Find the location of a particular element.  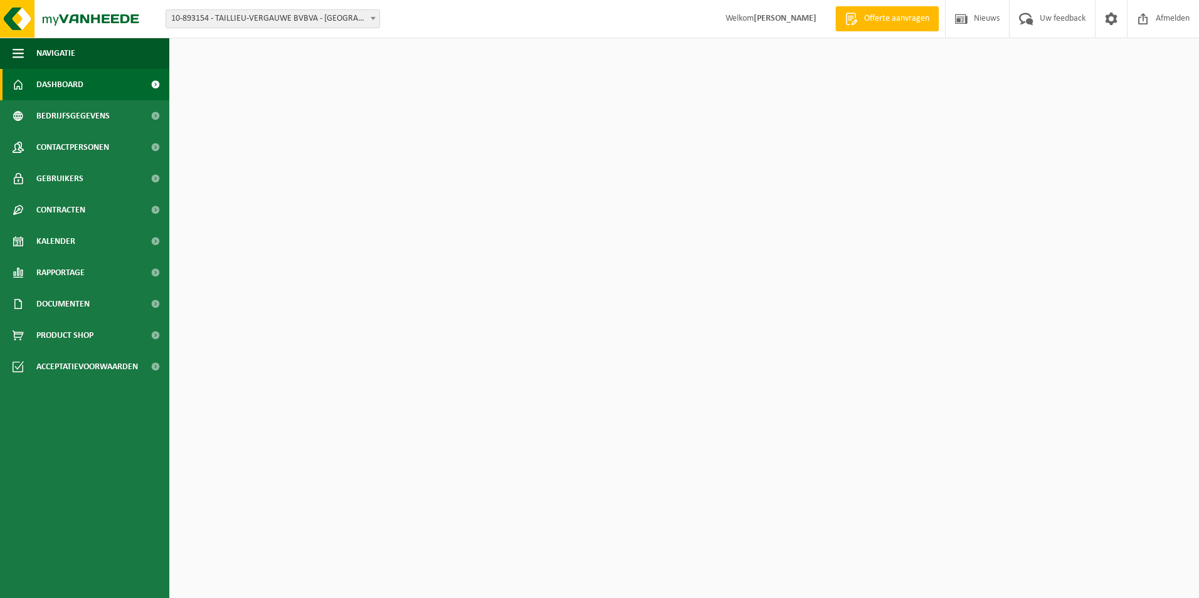

span: Rapportage is located at coordinates (60, 273).